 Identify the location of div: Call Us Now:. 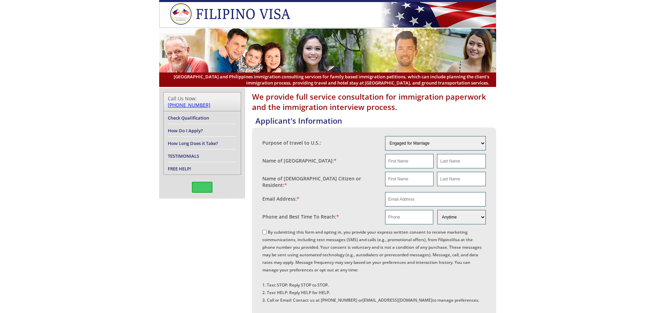
(202, 102).